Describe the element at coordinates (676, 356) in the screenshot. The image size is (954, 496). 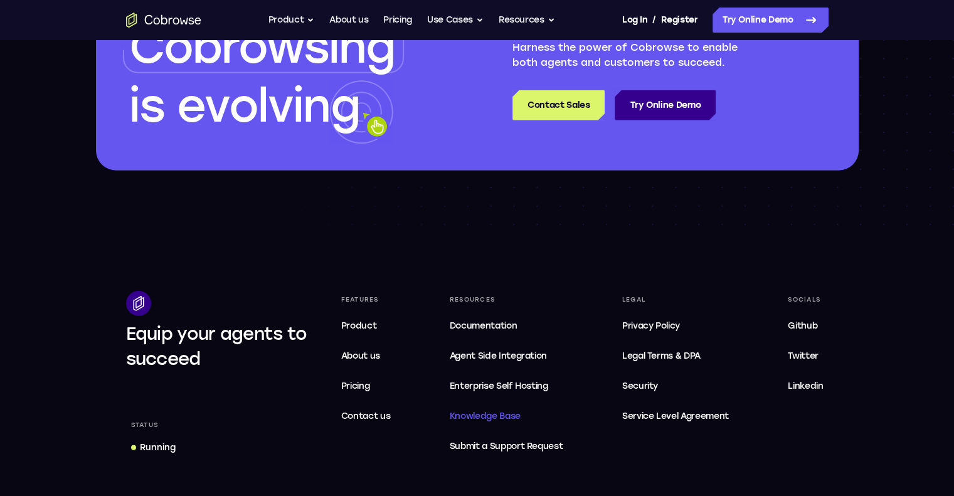
I see `a: Legal Terms & DPA` at that location.